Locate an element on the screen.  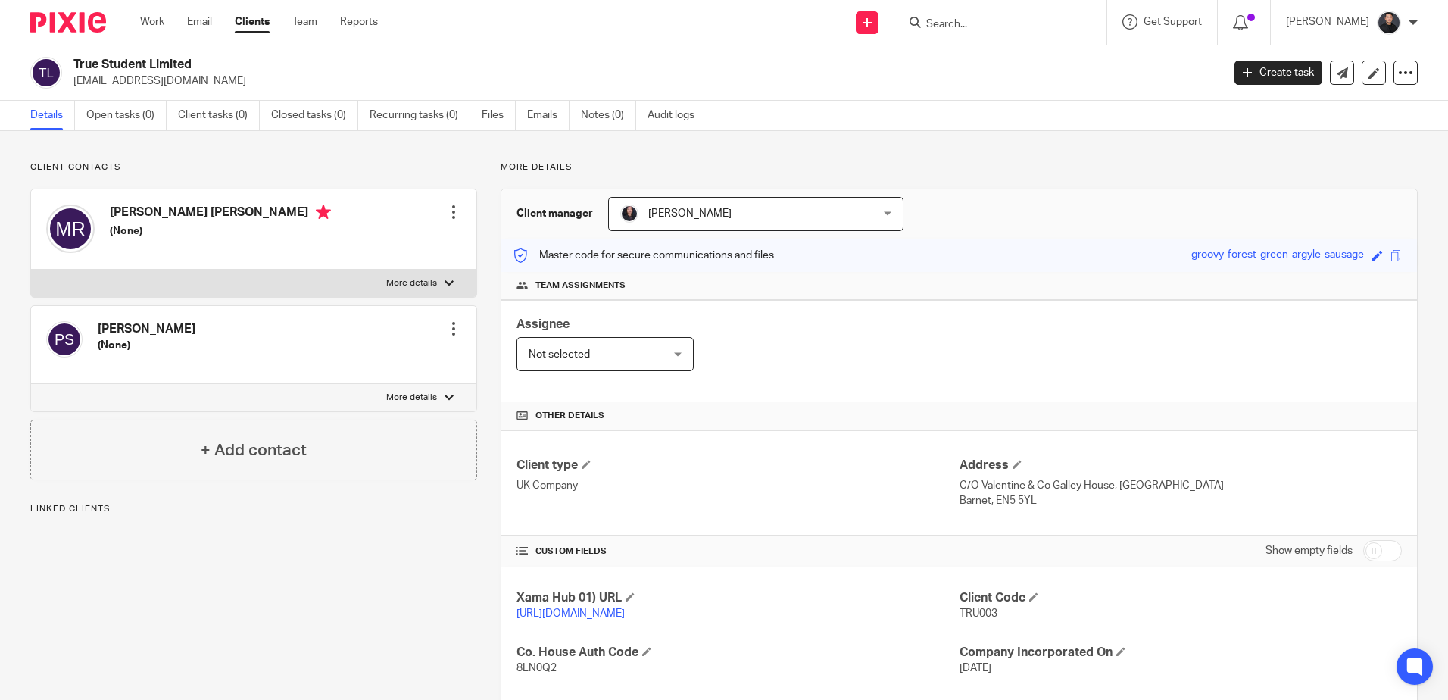
p: Client contacts is located at coordinates (254, 167).